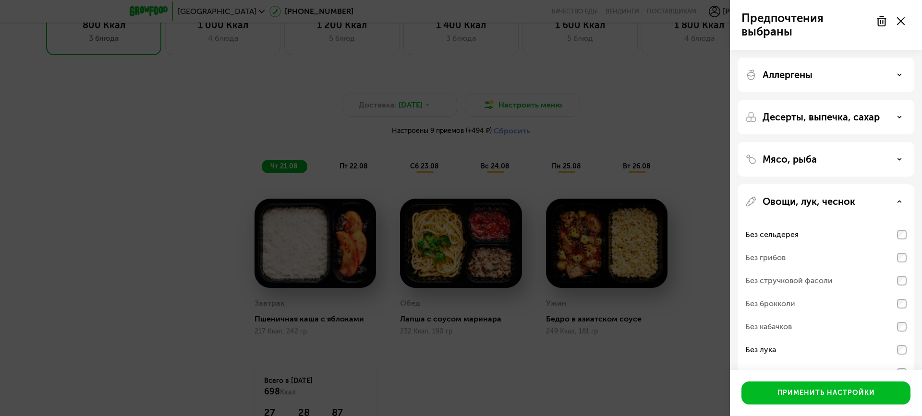  I want to click on div: Без стручковой фасоли, so click(789, 281).